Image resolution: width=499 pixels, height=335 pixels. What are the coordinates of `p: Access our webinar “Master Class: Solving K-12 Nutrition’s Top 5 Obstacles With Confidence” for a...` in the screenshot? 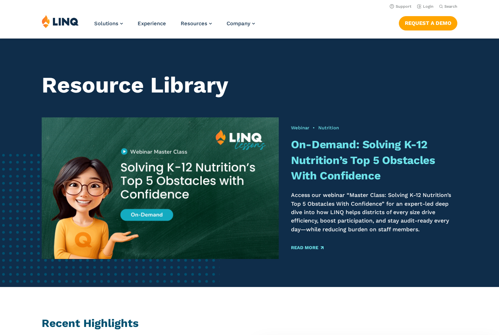 It's located at (374, 212).